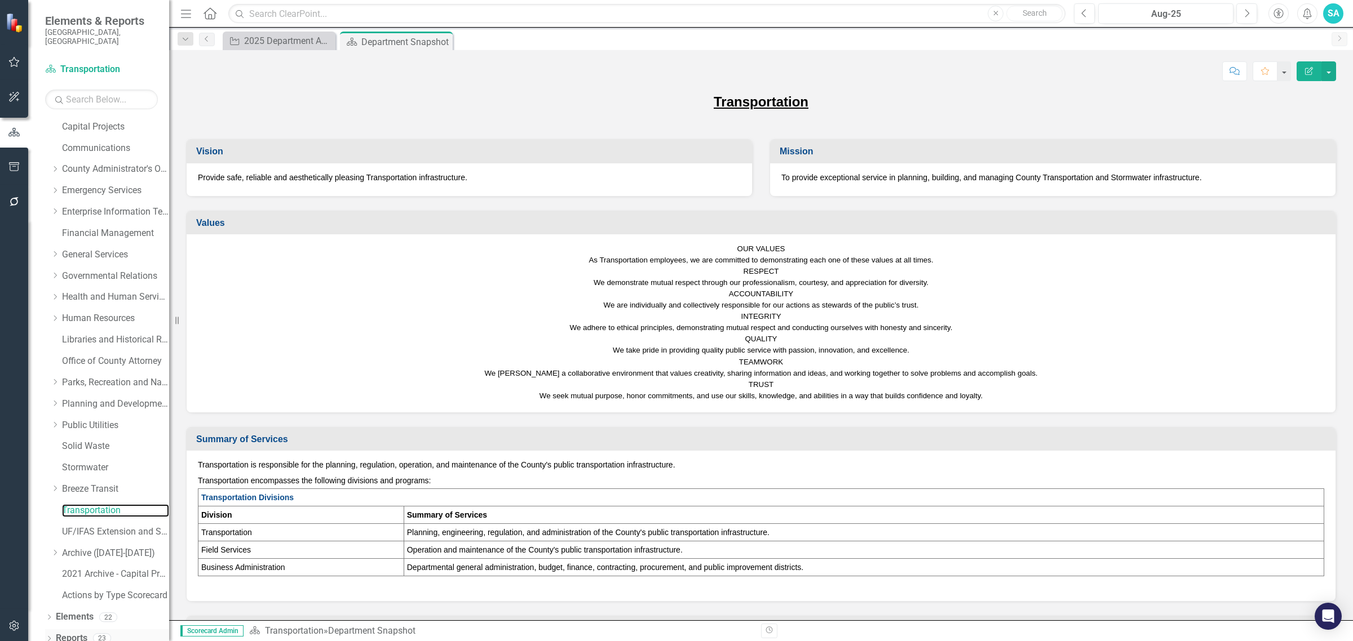  I want to click on td: Business Administration, so click(301, 568).